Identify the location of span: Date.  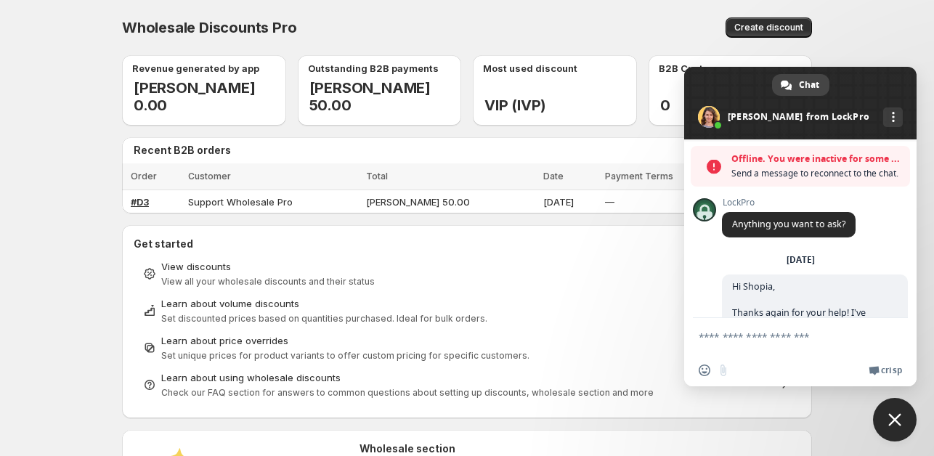
(553, 176).